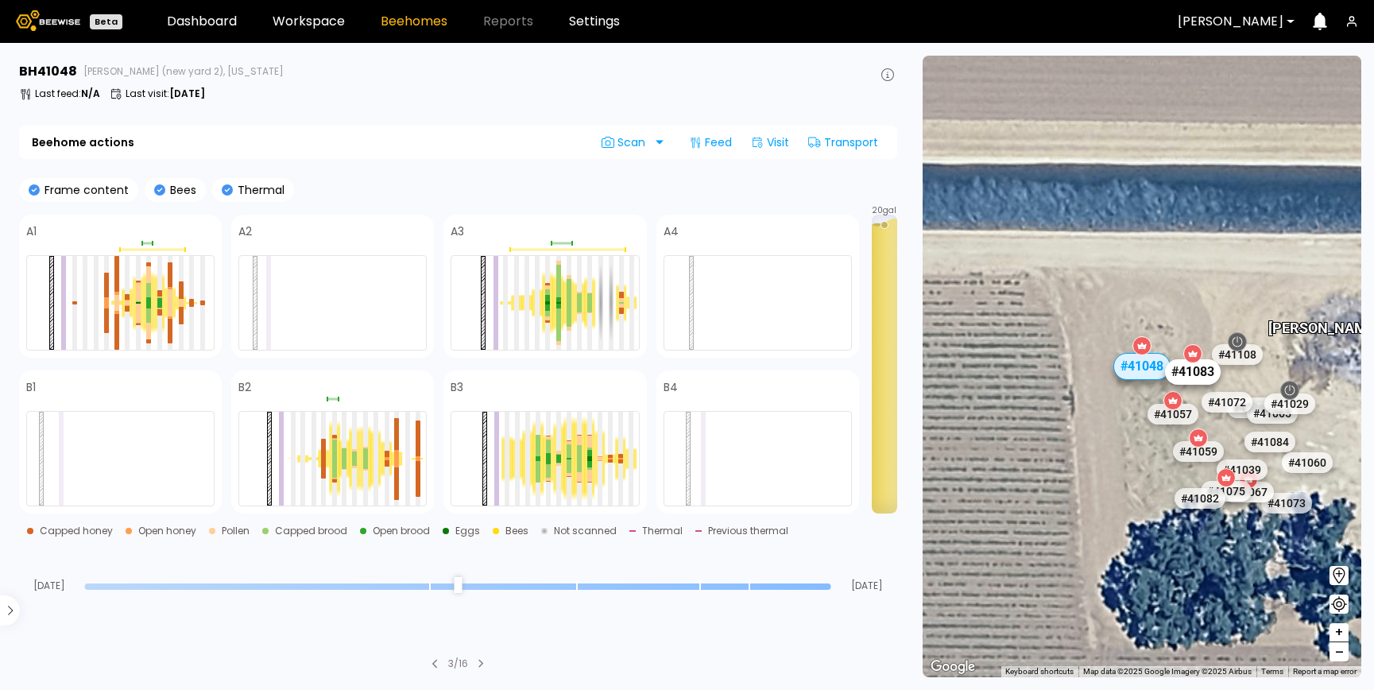 This screenshot has width=1374, height=690. What do you see at coordinates (1142, 366) in the screenshot?
I see `div: # 41048` at bounding box center [1142, 366].